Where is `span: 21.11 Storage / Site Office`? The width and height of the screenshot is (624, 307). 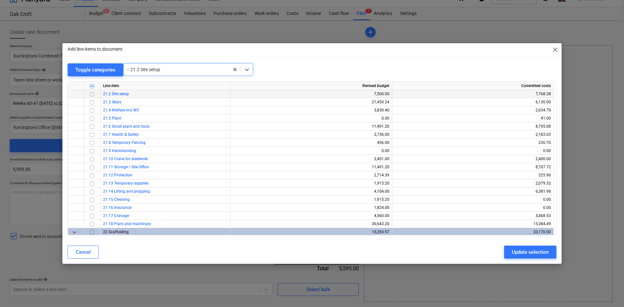
span: 21.11 Storage / Site Office is located at coordinates (126, 167).